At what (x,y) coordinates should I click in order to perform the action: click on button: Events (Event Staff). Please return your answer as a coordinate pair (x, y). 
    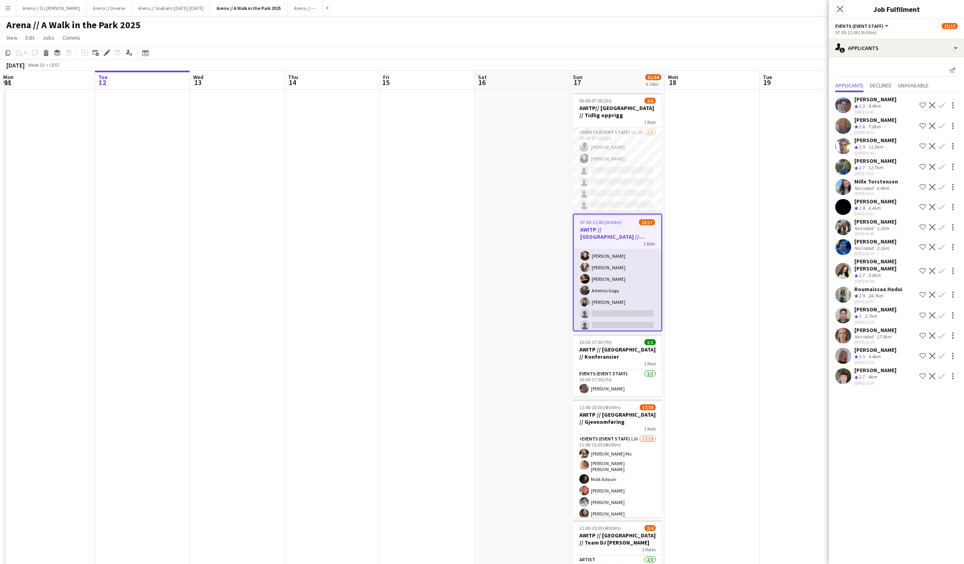
    Looking at the image, I should click on (862, 26).